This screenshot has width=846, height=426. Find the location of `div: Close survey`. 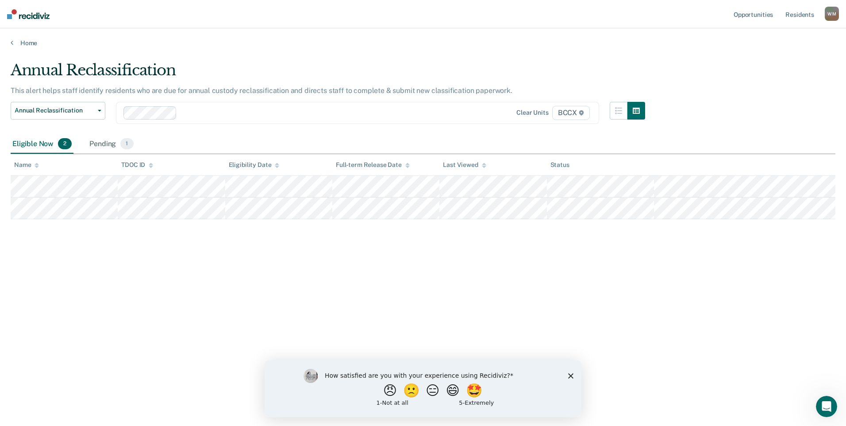

div: Close survey is located at coordinates (306, 16).